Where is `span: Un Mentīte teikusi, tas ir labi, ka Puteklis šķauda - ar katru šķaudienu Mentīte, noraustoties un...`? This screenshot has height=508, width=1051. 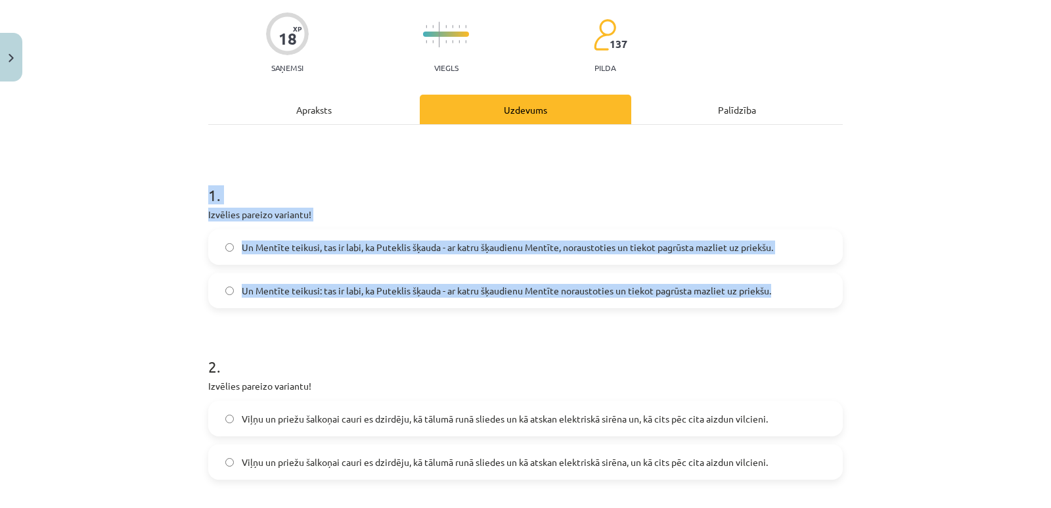
span: Un Mentīte teikusi, tas ir labi, ka Puteklis šķauda - ar katru šķaudienu Mentīte, noraustoties un... is located at coordinates (507, 247).